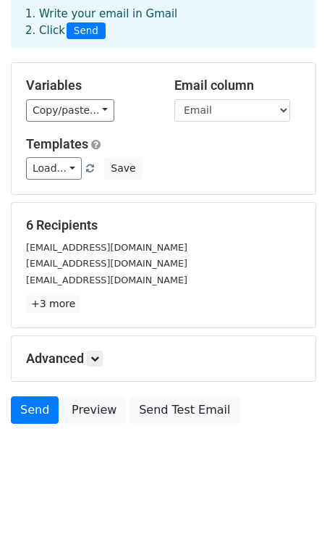 The width and height of the screenshot is (327, 547). I want to click on a: Preview, so click(94, 410).